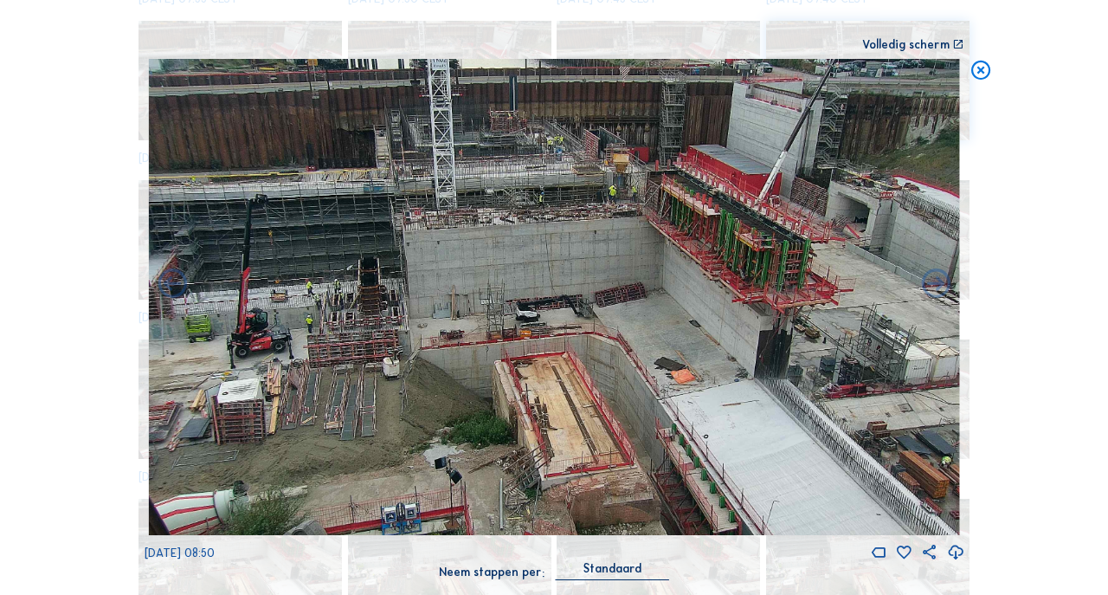  What do you see at coordinates (906, 44) in the screenshot?
I see `div: Volledig scherm` at bounding box center [906, 44].